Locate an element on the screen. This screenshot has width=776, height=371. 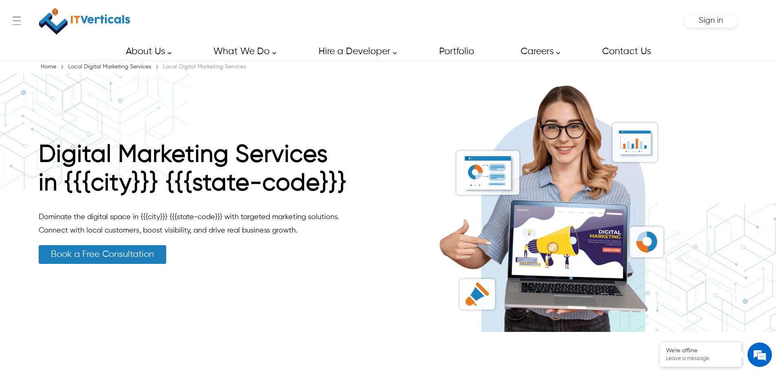
em: Submit is located at coordinates (134, 256).